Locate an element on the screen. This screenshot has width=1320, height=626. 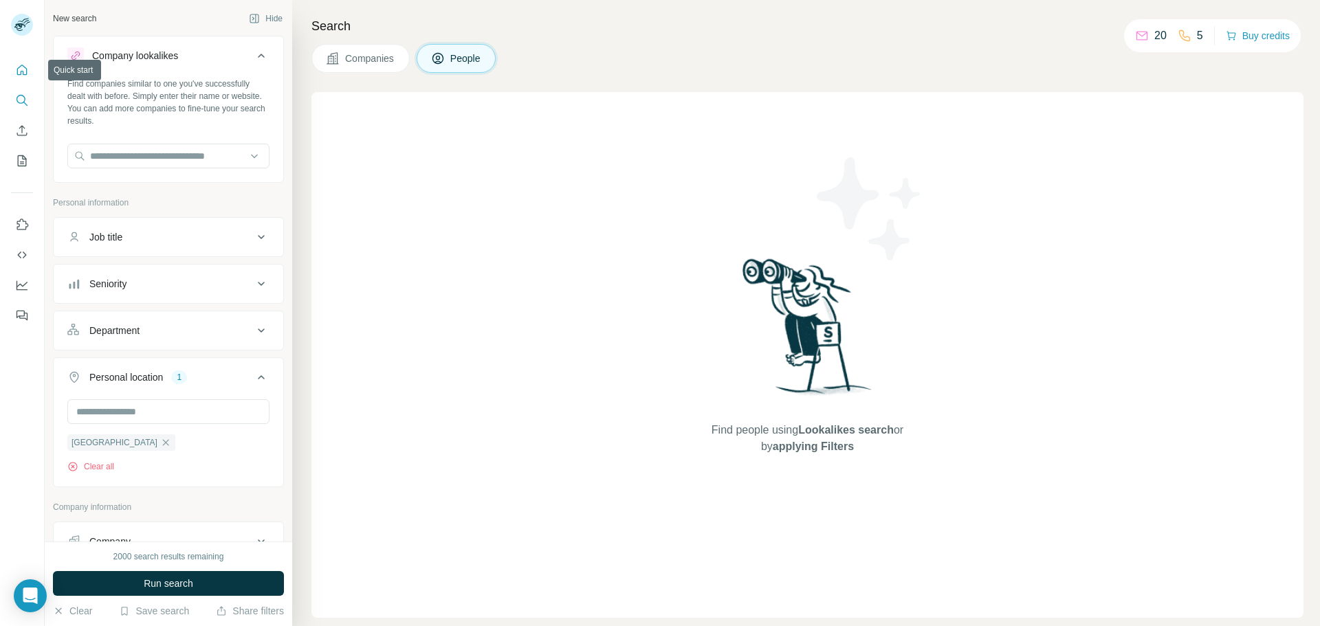
button: Hide is located at coordinates (265, 19).